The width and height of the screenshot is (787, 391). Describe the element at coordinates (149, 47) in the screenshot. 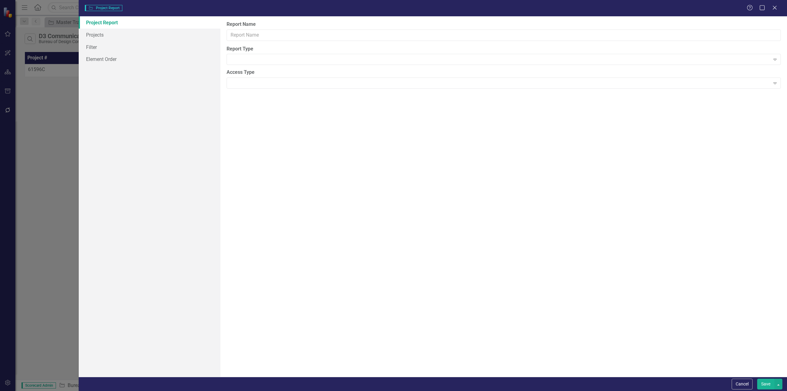

I see `a: Filter` at that location.